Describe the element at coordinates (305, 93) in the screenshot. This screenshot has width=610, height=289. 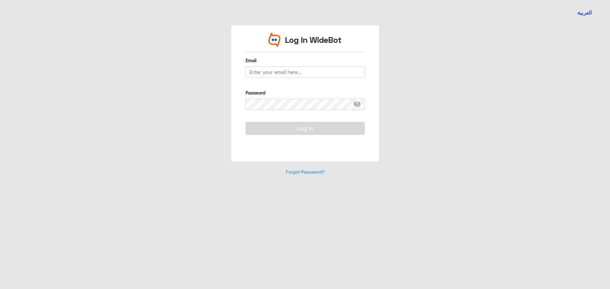
I see `label: Password` at that location.